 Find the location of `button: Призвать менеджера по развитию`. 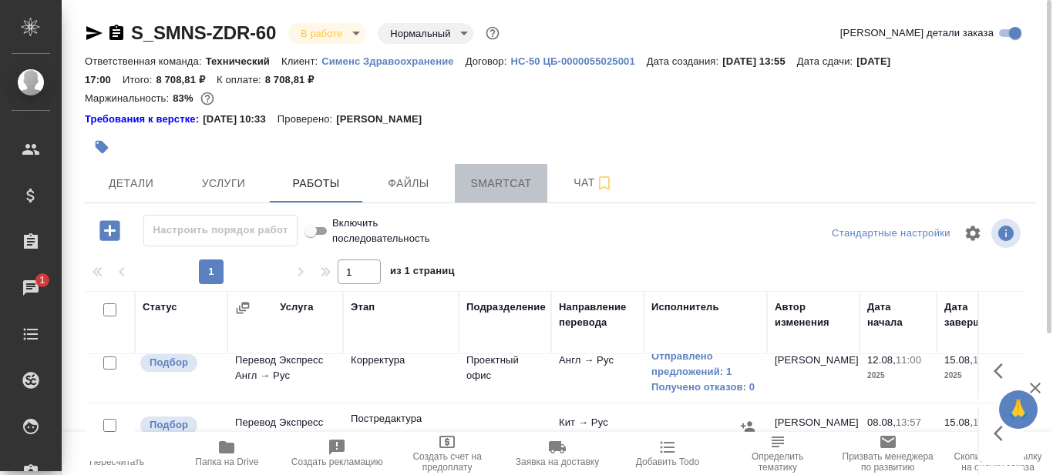

button: Призвать менеджера по развитию is located at coordinates (887, 454).